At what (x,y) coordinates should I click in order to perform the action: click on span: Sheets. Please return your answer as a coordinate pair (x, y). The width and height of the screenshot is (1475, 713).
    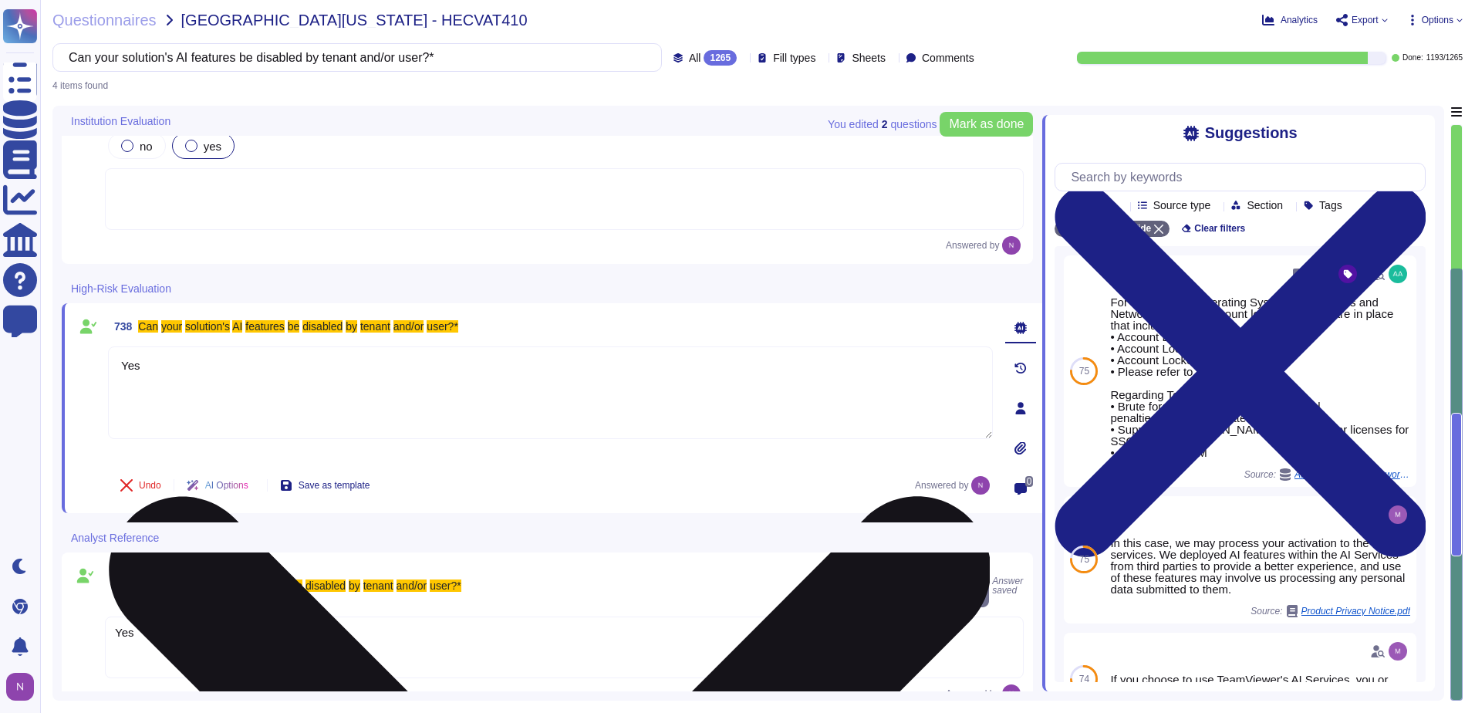
    Looking at the image, I should click on (869, 58).